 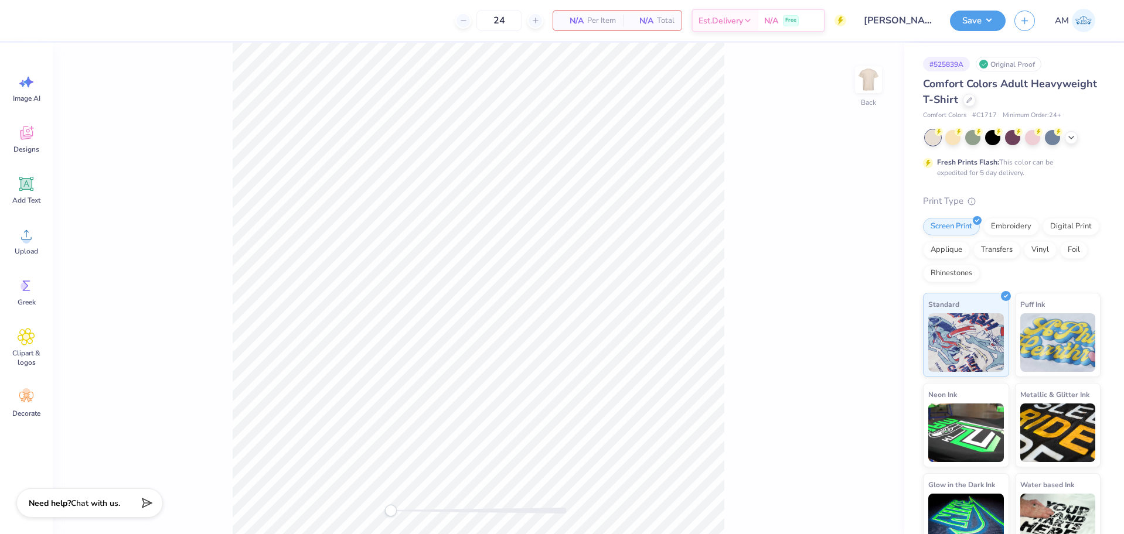 What do you see at coordinates (26, 149) in the screenshot?
I see `span: Designs` at bounding box center [26, 149].